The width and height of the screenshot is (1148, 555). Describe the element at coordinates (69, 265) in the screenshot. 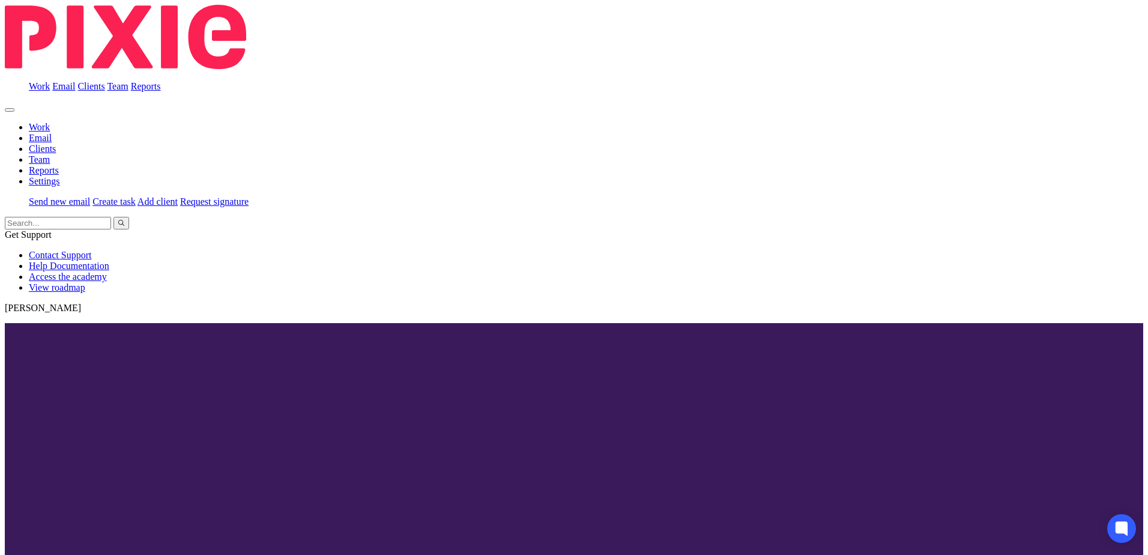

I see `a: Help Documentation` at that location.